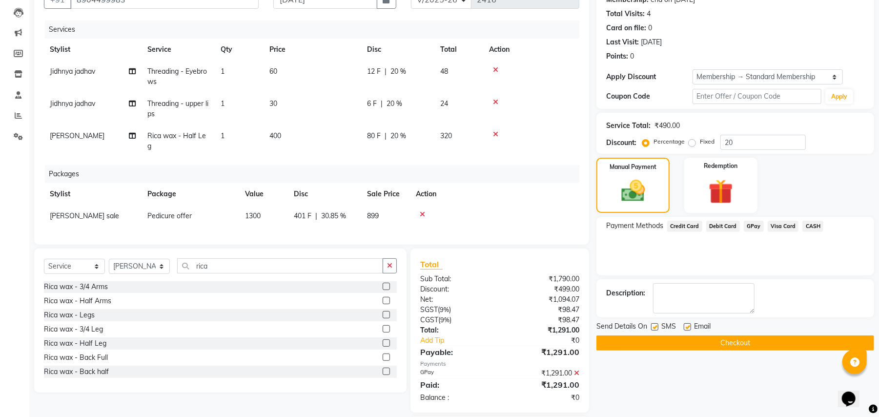 The height and width of the screenshot is (417, 879). Describe the element at coordinates (685, 226) in the screenshot. I see `span: Credit Card` at that location.